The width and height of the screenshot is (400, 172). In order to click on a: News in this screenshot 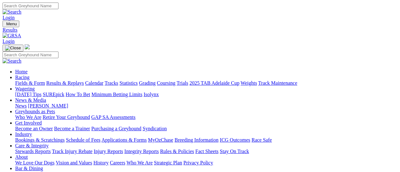, I will do `click(21, 106)`.